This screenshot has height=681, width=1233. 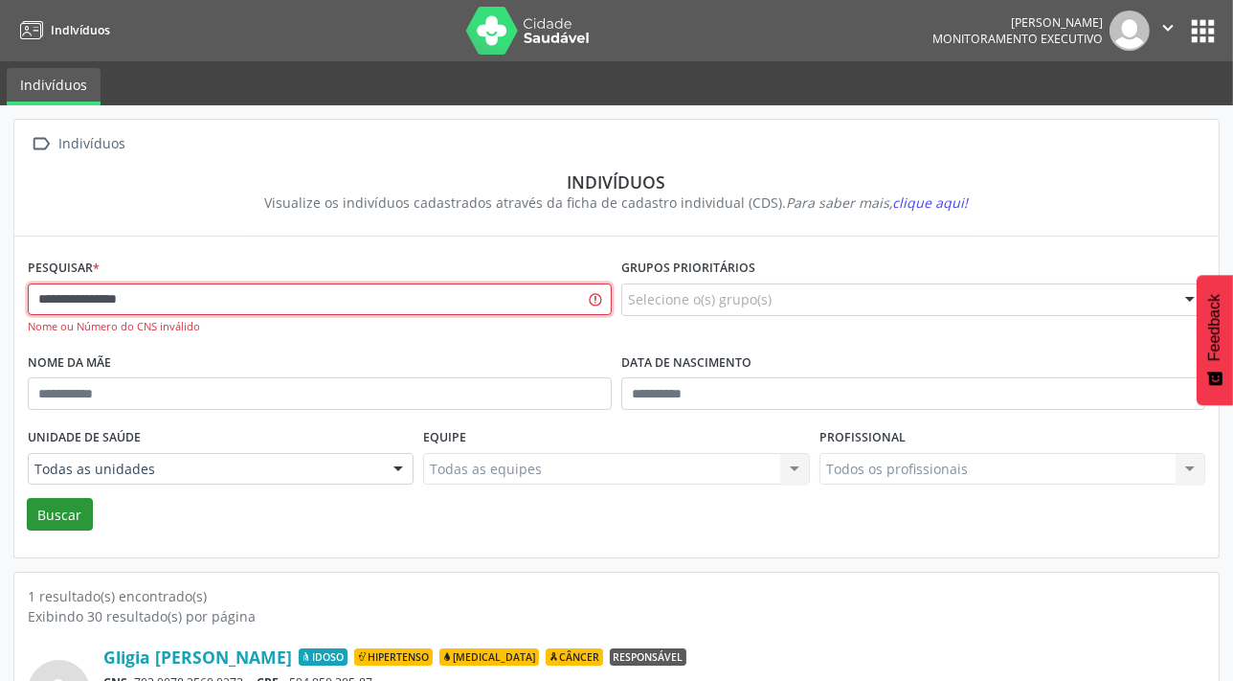 What do you see at coordinates (323, 657) in the screenshot?
I see `span: Idoso` at bounding box center [323, 657].